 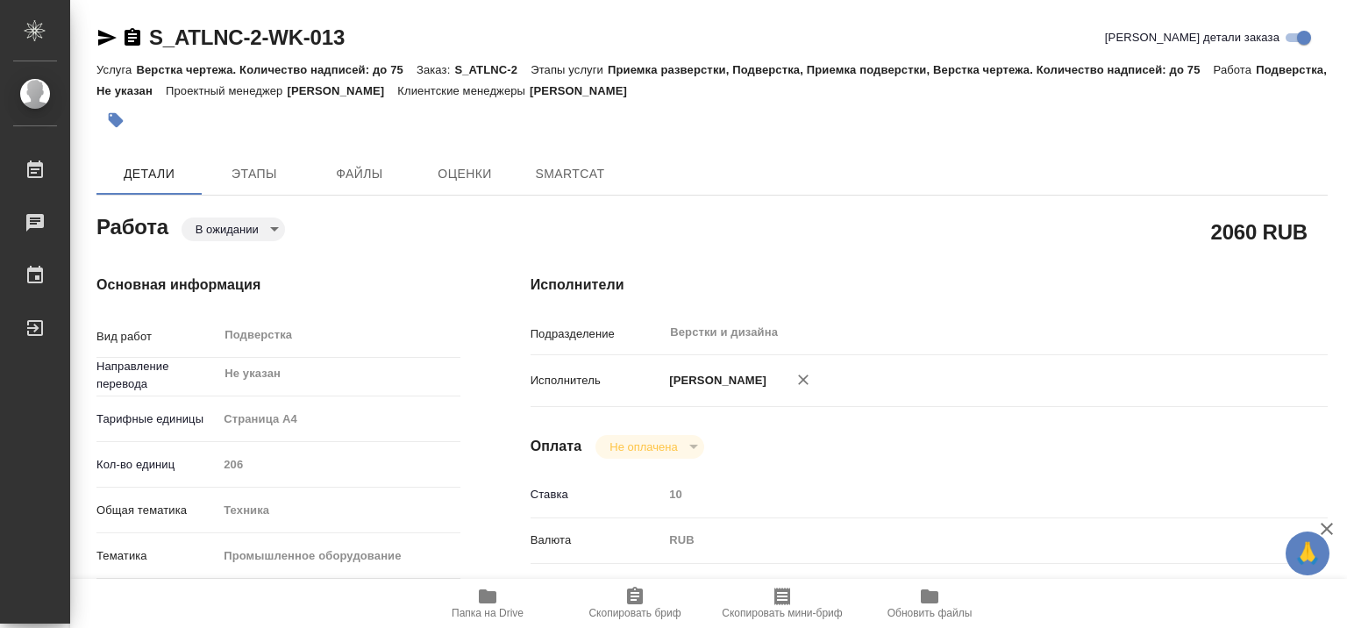 What do you see at coordinates (488, 613) in the screenshot?
I see `span: Папка на Drive` at bounding box center [488, 613].